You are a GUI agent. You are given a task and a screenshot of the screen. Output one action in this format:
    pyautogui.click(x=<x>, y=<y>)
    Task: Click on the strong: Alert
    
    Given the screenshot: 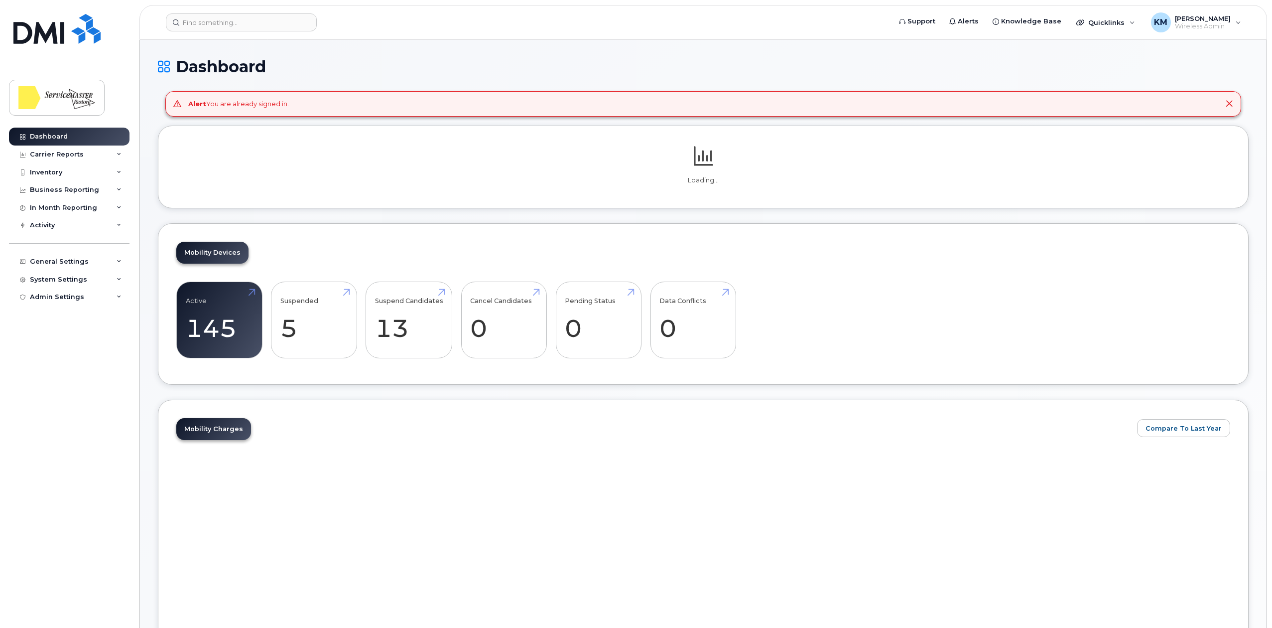 What is the action you would take?
    pyautogui.click(x=197, y=104)
    